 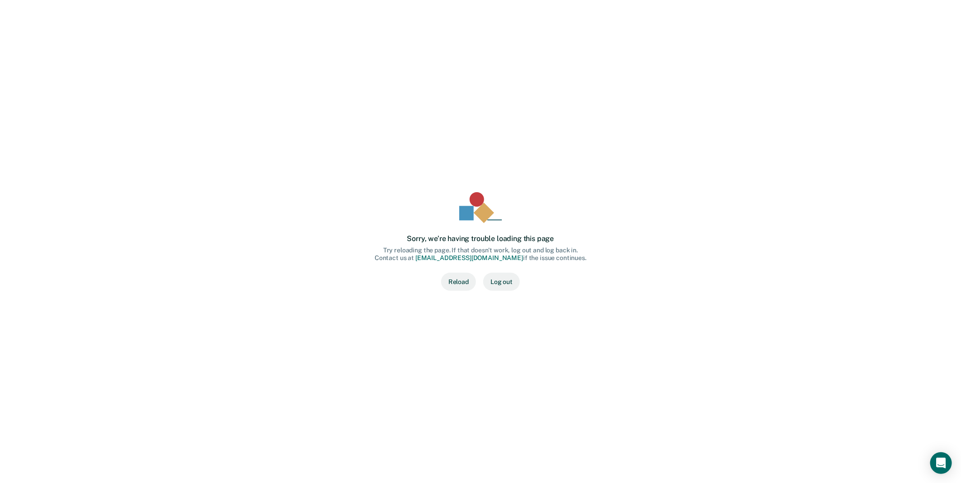 What do you see at coordinates (481, 238) in the screenshot?
I see `div: Sorry, we’re having trouble loading this page` at bounding box center [481, 238].